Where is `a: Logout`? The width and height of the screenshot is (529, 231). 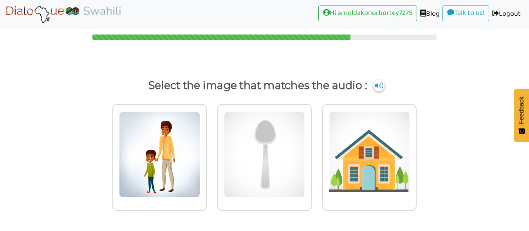
a: Logout is located at coordinates (507, 14).